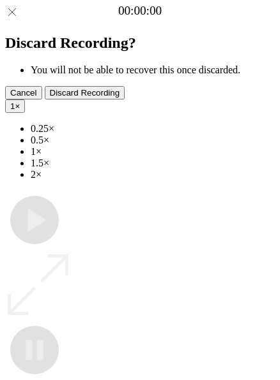 The height and width of the screenshot is (380, 280). Describe the element at coordinates (140, 11) in the screenshot. I see `a: 00:00:00` at that location.